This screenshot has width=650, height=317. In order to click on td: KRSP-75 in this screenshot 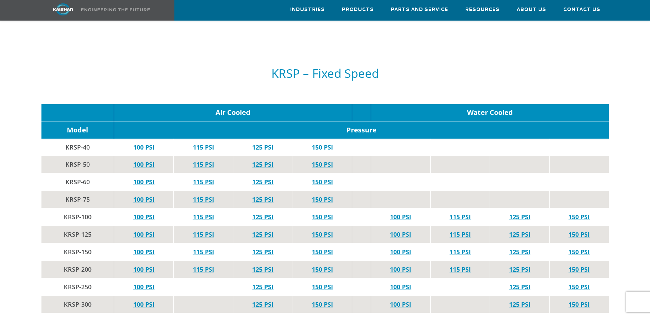, I will do `click(78, 199)`.